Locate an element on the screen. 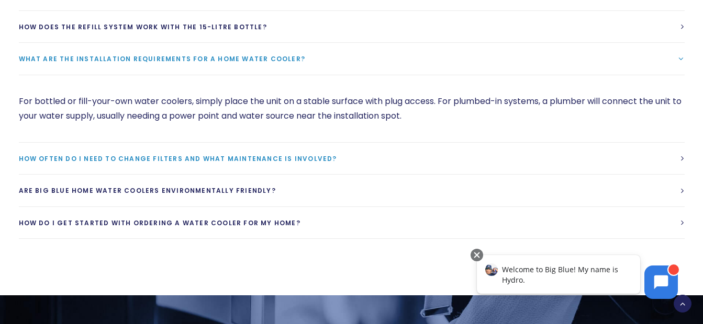 The image size is (703, 324). a: How do I get started with ordering a water cooler for my home? is located at coordinates (352, 223).